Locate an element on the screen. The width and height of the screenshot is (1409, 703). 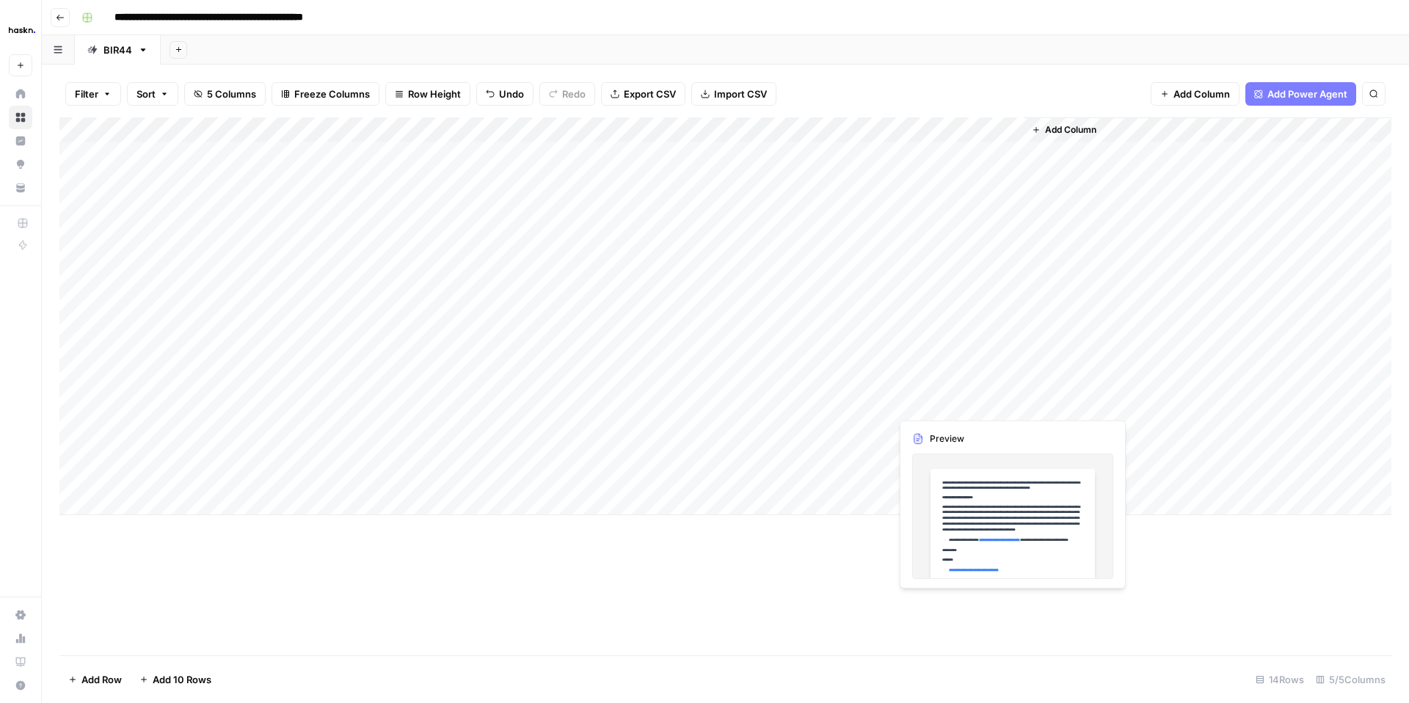
button: Workspace: Haskn is located at coordinates (21, 30).